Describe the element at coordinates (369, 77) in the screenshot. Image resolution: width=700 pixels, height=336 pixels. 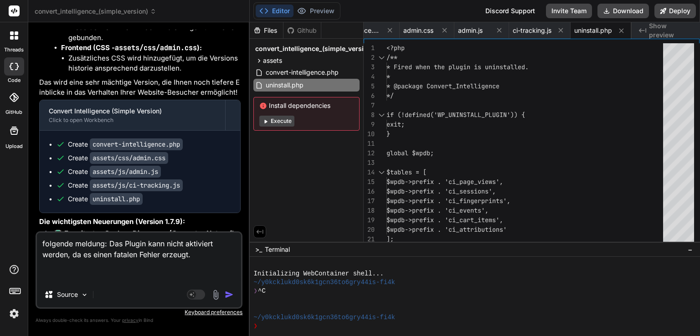
I see `div: 4` at that location.